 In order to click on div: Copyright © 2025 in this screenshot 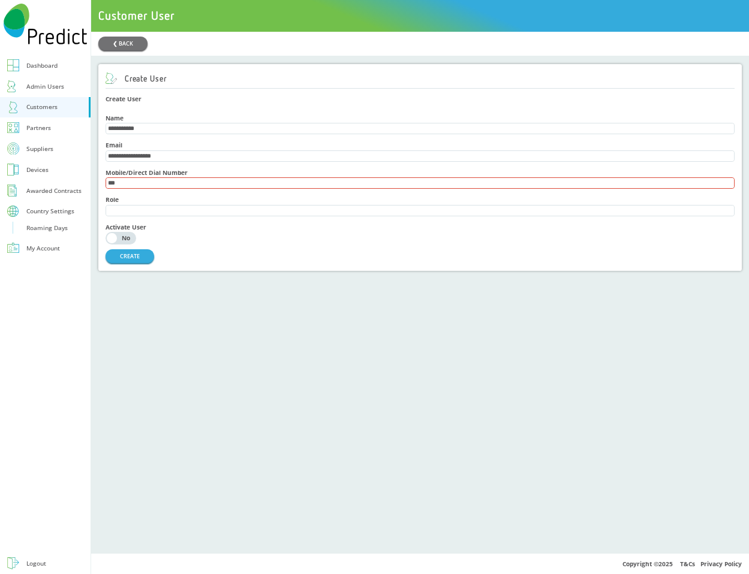, I will do `click(420, 564)`.